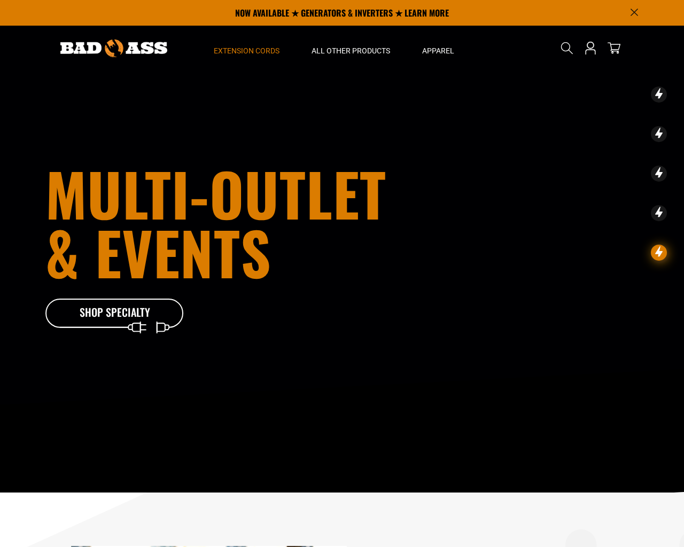 Image resolution: width=684 pixels, height=547 pixels. What do you see at coordinates (114, 48) in the screenshot?
I see `img: Bad Ass Extension Cords` at bounding box center [114, 48].